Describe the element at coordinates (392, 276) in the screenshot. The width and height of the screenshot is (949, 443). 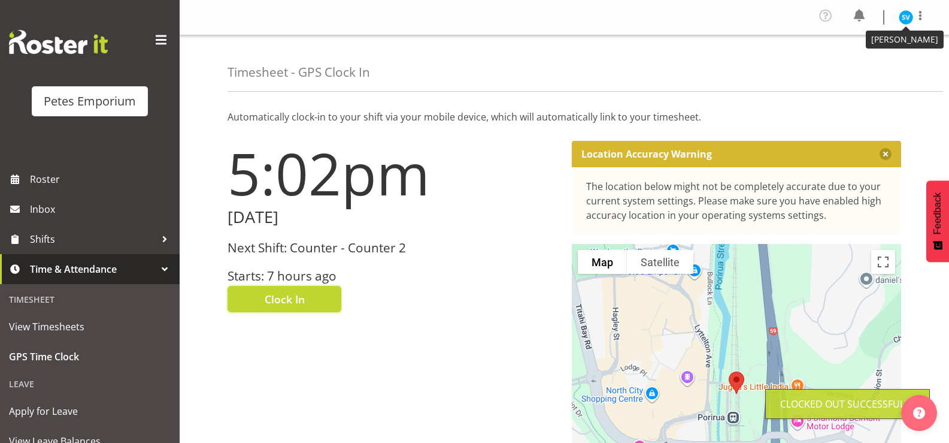
I see `h3: Starts: 7 hours ago` at that location.